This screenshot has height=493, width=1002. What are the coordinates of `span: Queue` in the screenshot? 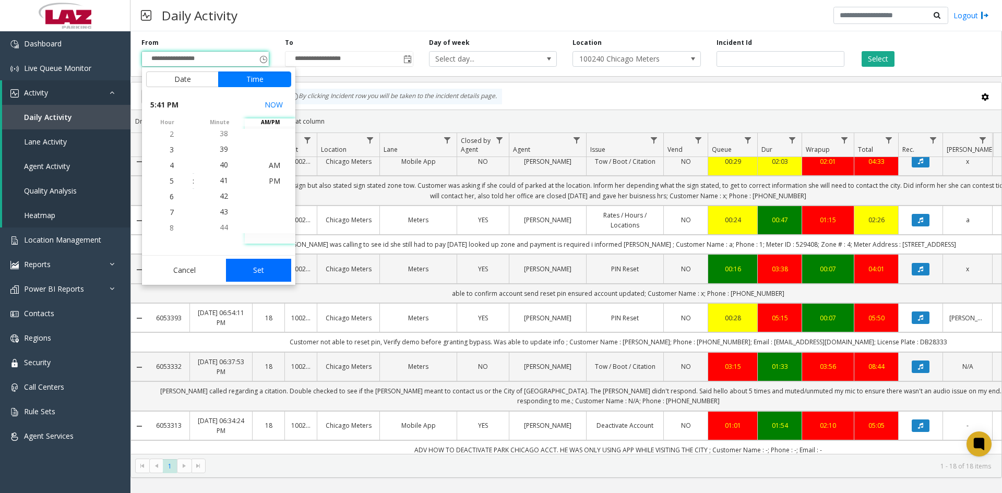 It's located at (722, 149).